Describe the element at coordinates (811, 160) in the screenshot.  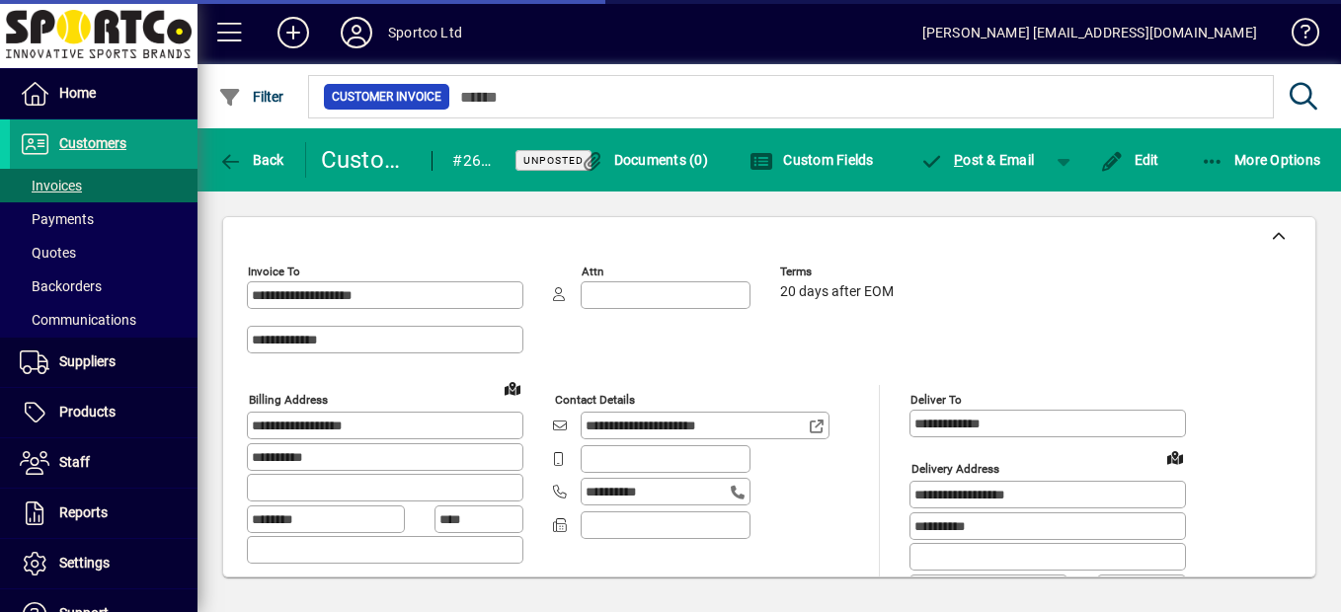
I see `button: Custom Fields` at that location.